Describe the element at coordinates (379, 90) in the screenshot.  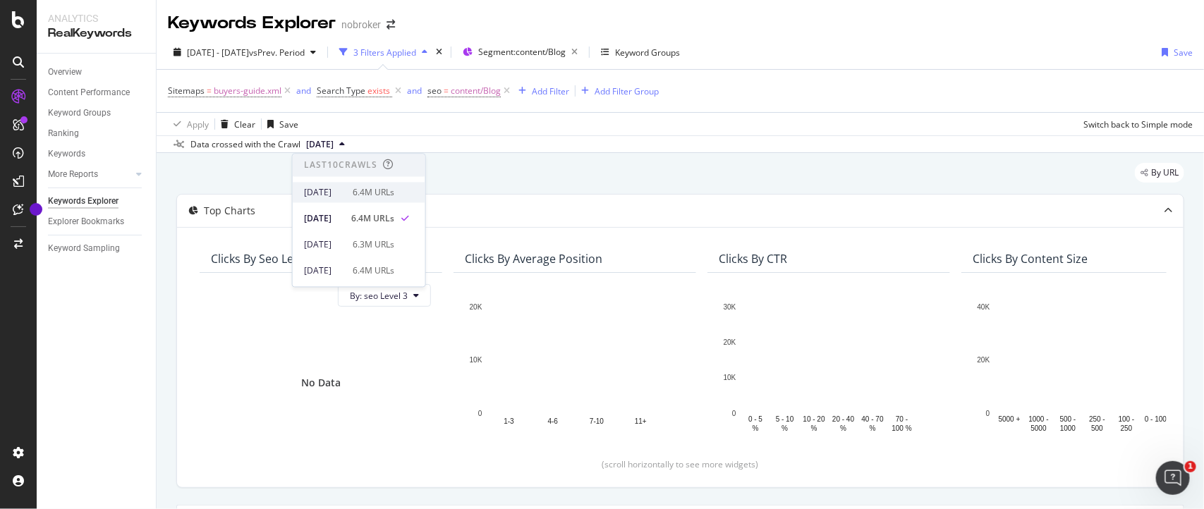
I see `span: exists` at that location.